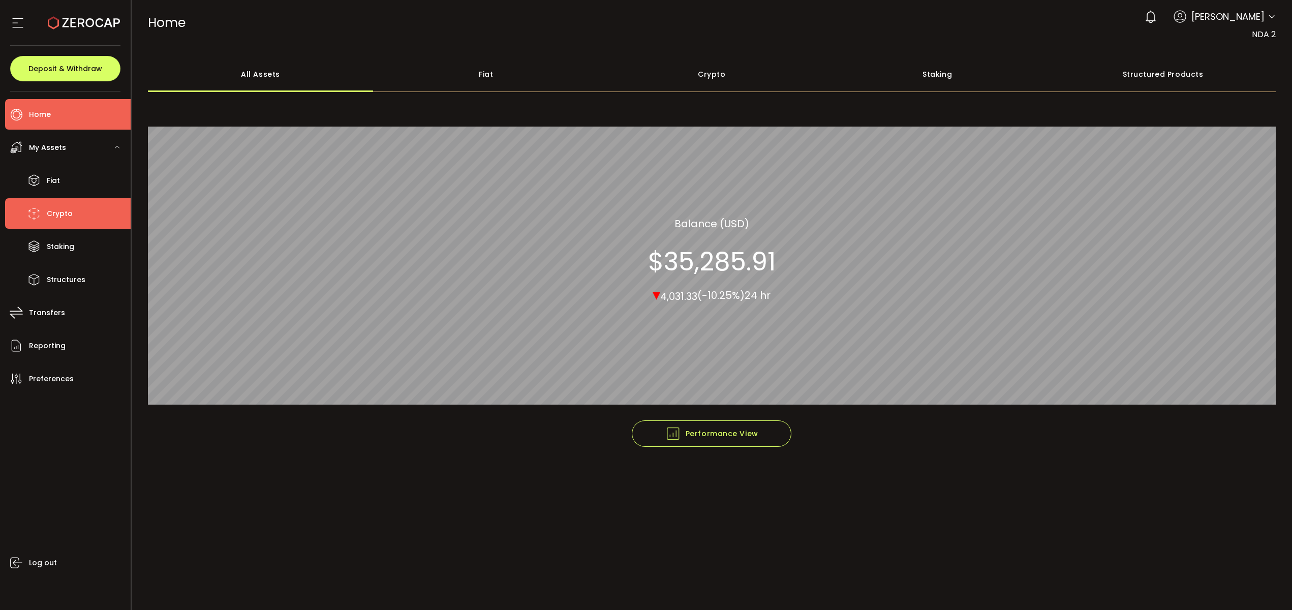 The image size is (1292, 610). What do you see at coordinates (60, 246) in the screenshot?
I see `span: Staking` at bounding box center [60, 246].